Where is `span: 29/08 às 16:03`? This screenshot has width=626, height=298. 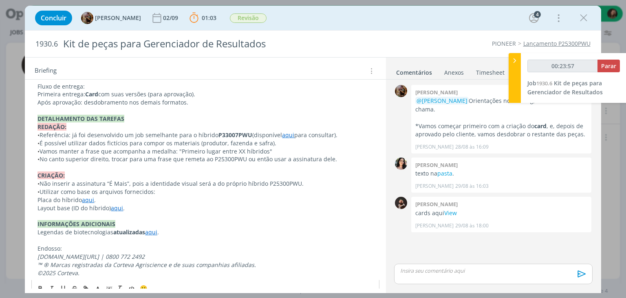
span: 29/08 às 16:03 is located at coordinates (472, 186).